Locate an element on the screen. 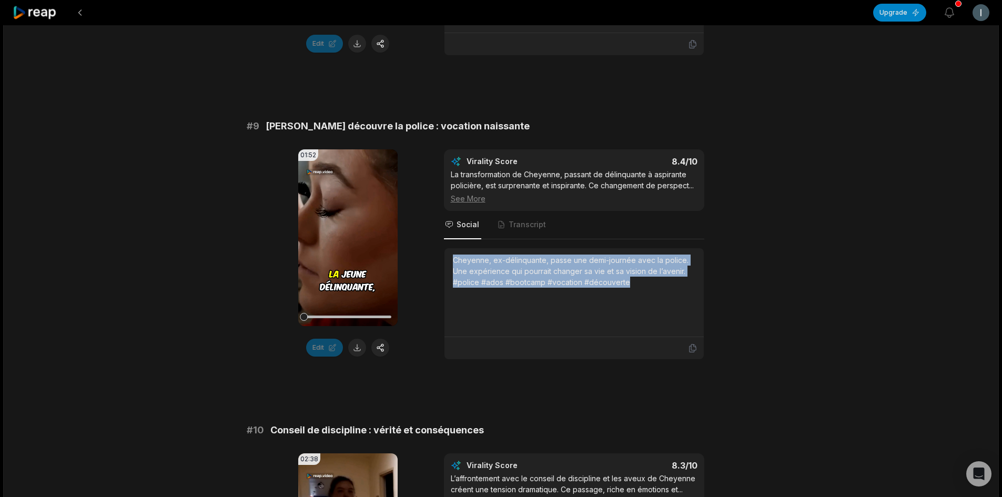 The width and height of the screenshot is (1002, 497). div: La transformation de Cheyenne, passant de délinquante à aspirante policière, est surprenante et i... is located at coordinates (574, 186).